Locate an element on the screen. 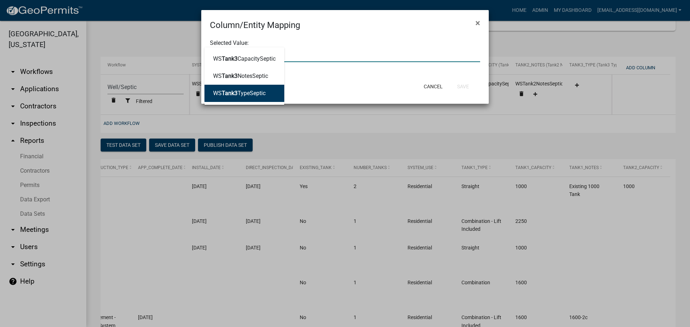 The height and width of the screenshot is (327, 690). ngb-highlight: WS CapacitySeptic is located at coordinates (244, 59).